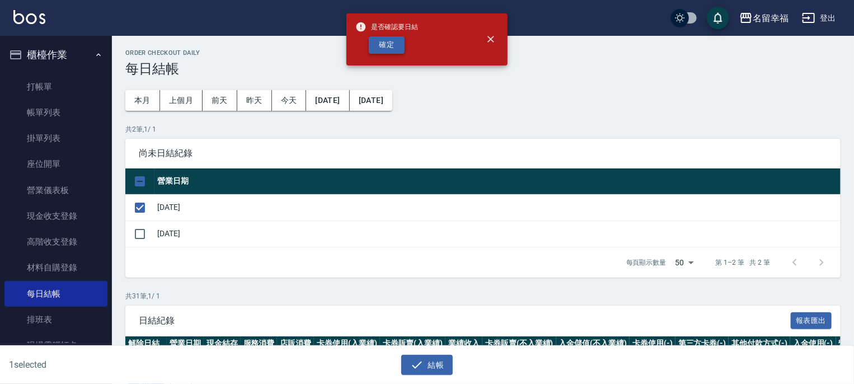 The height and width of the screenshot is (384, 854). I want to click on button: close, so click(491, 39).